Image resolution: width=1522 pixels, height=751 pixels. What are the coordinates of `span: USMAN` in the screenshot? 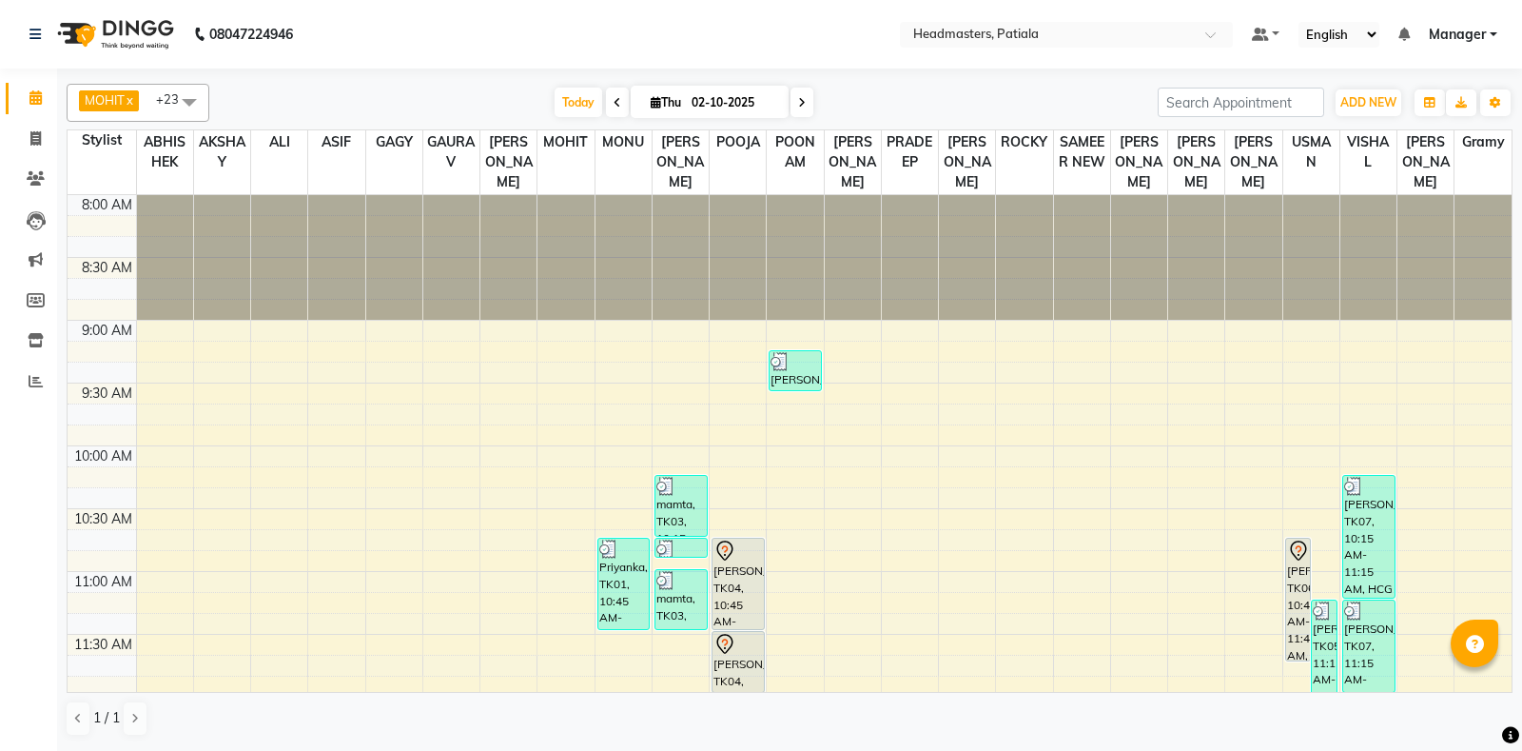 It's located at (1311, 152).